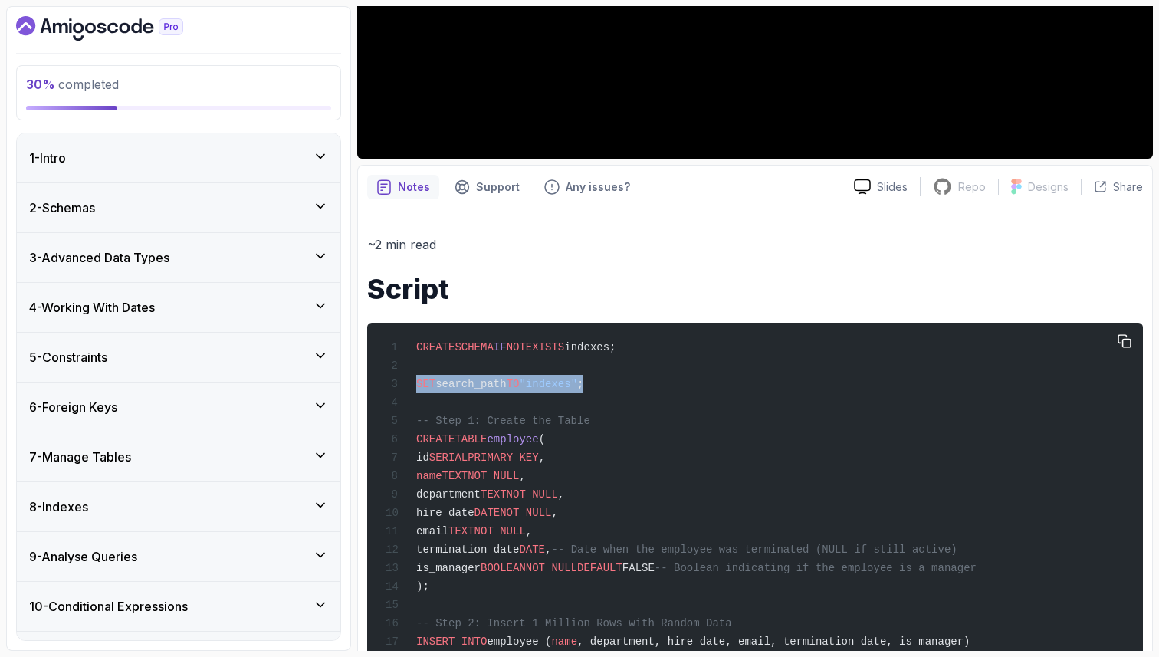 This screenshot has width=1159, height=657. Describe the element at coordinates (1112, 187) in the screenshot. I see `button: Share` at that location.